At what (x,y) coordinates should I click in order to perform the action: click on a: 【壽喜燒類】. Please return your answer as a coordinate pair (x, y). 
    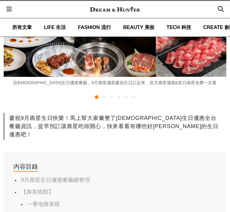
    Looking at the image, I should click on (37, 192).